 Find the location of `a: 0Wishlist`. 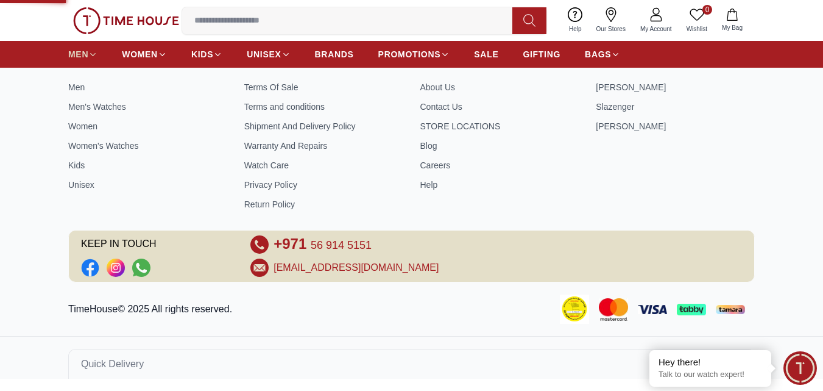

a: 0Wishlist is located at coordinates (697, 20).